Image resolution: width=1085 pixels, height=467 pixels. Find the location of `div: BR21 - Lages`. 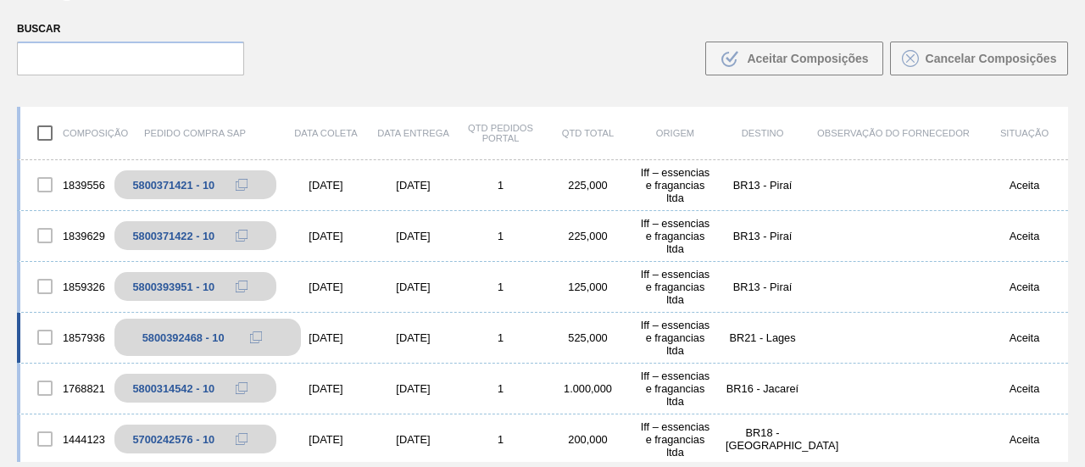

div: BR21 - Lages is located at coordinates (762, 338).